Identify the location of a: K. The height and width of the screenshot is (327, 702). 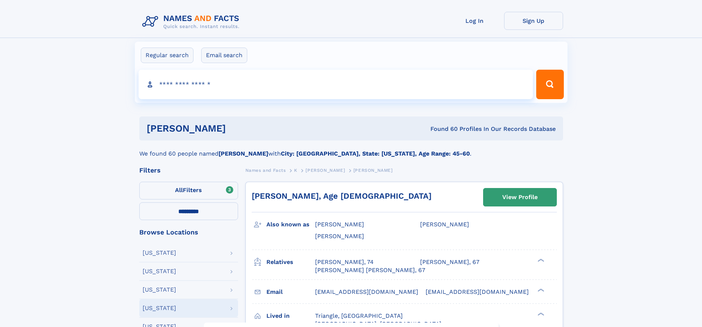
(295, 170).